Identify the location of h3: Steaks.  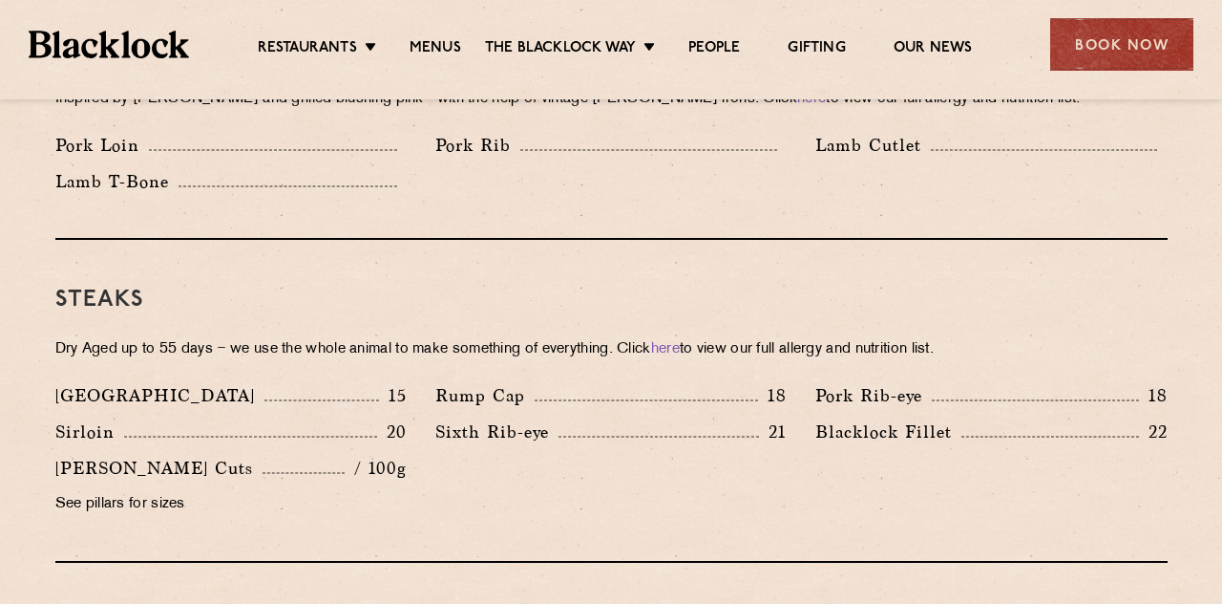
(611, 300).